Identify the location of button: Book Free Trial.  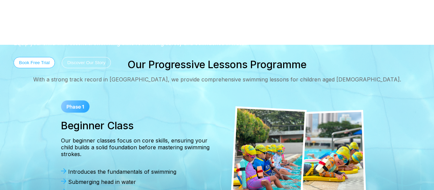
(34, 62).